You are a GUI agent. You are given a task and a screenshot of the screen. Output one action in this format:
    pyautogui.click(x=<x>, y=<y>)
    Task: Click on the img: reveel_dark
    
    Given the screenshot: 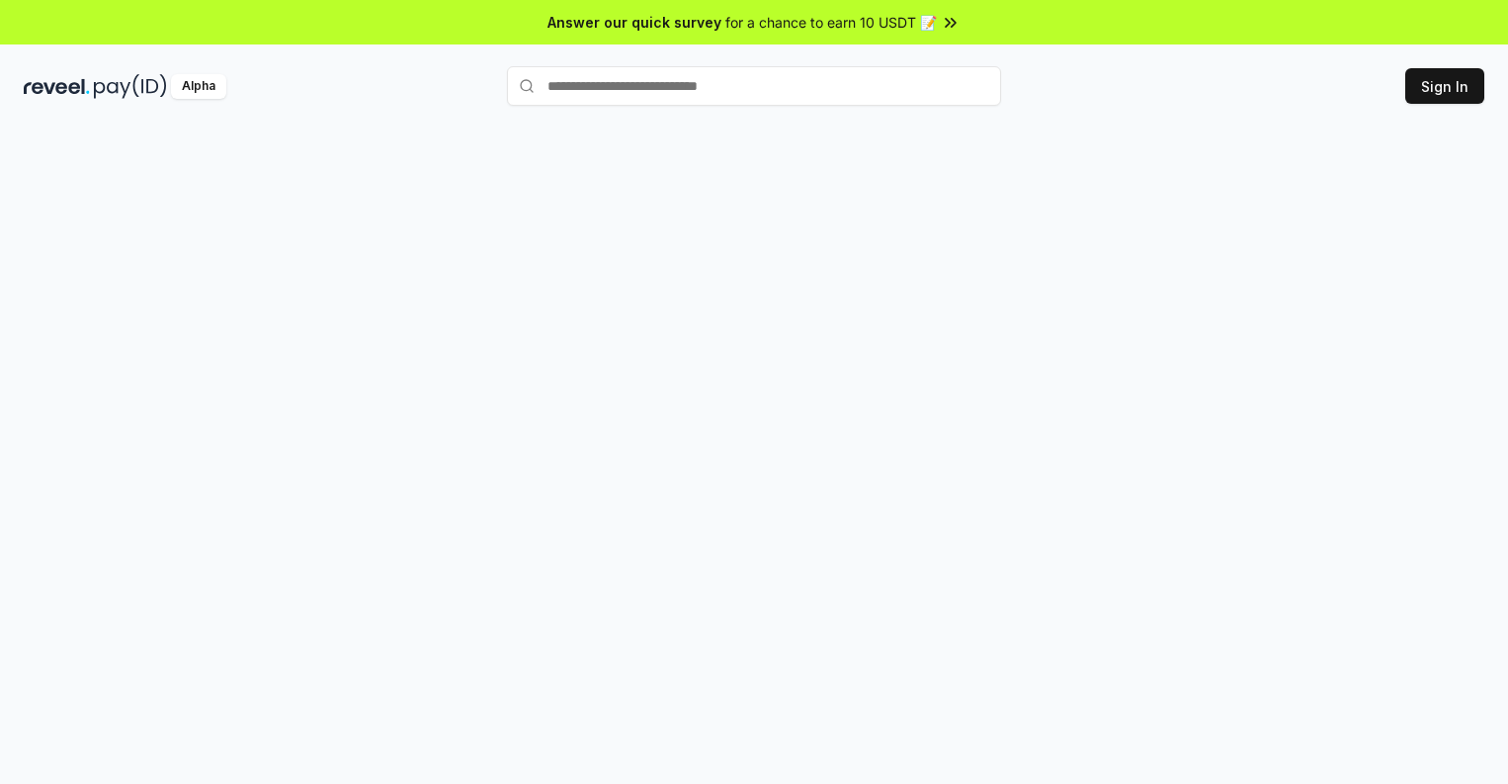 What is the action you would take?
    pyautogui.click(x=56, y=86)
    